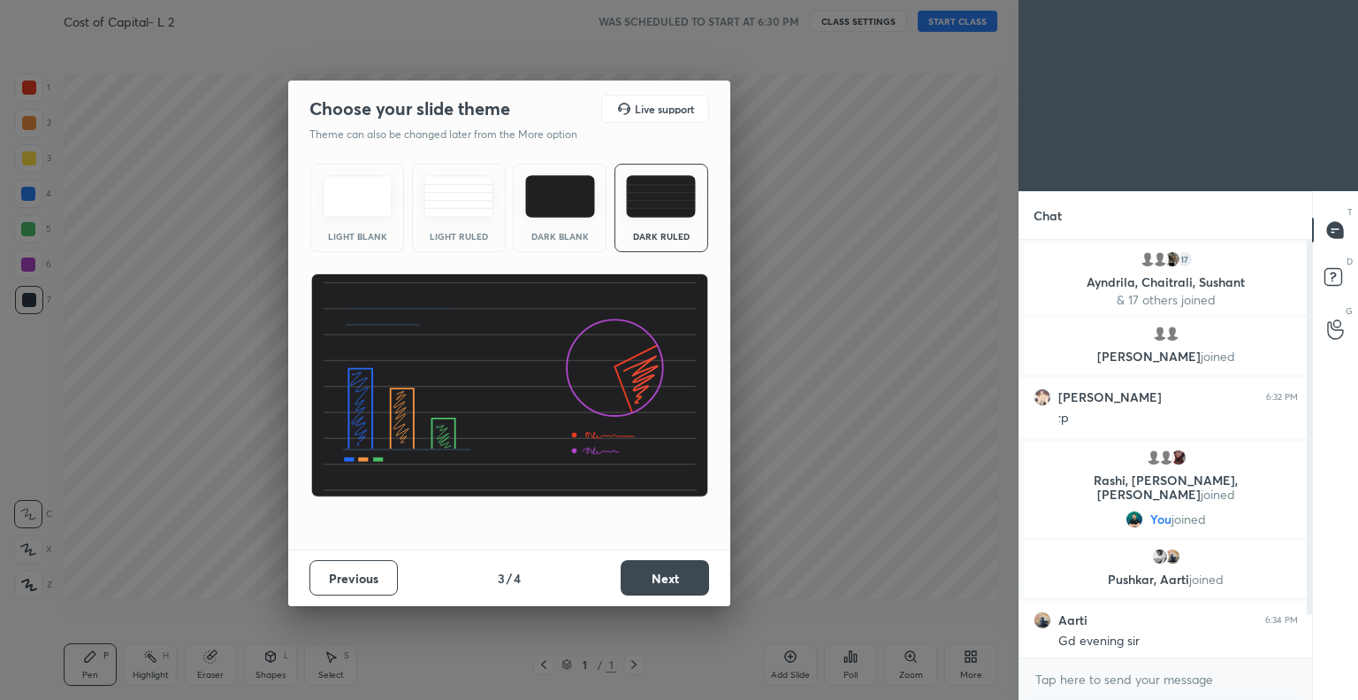 The height and width of the screenshot is (700, 1358). I want to click on div: Dark Blank, so click(560, 236).